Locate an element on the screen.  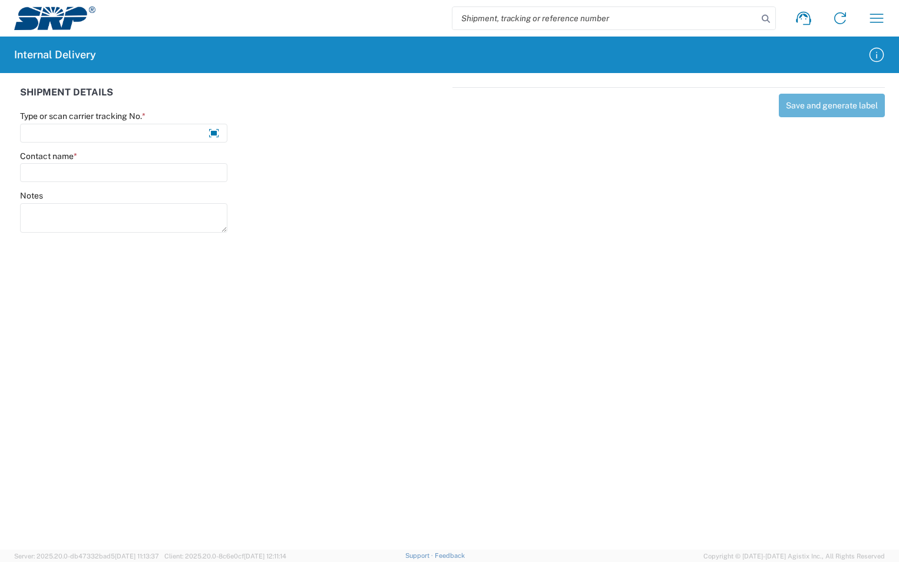
h2: Internal Delivery is located at coordinates (55, 55).